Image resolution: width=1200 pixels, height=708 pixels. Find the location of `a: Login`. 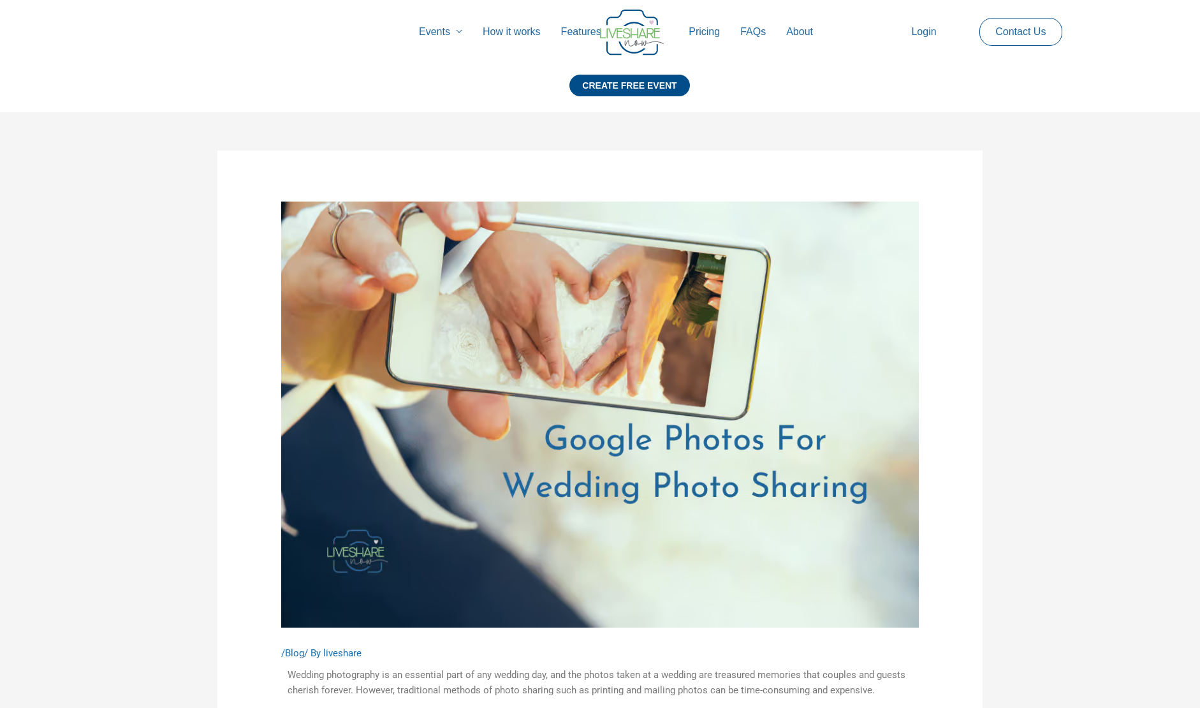

a: Login is located at coordinates (923, 32).